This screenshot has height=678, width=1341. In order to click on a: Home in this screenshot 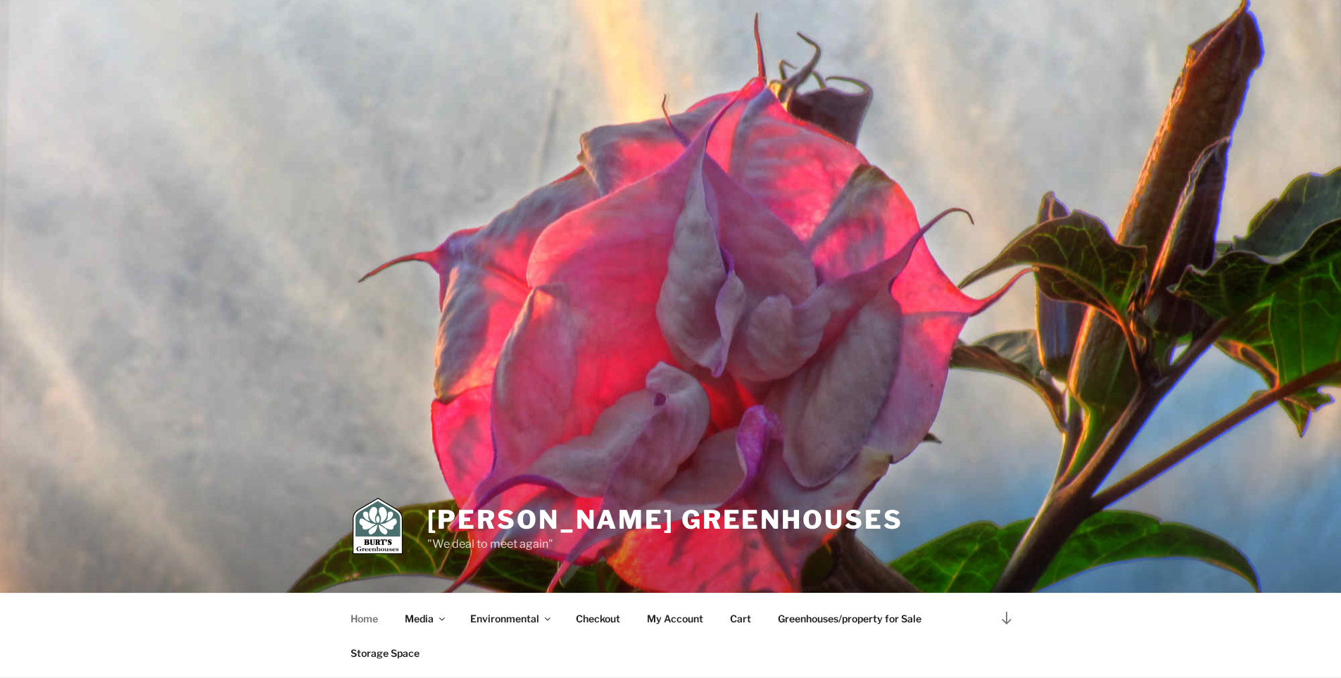, I will do `click(365, 618)`.